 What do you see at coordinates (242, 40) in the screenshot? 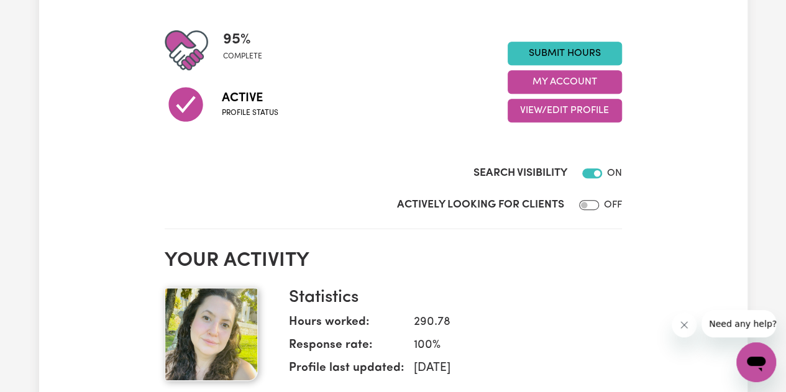
I see `span: 95 %` at bounding box center [242, 40].